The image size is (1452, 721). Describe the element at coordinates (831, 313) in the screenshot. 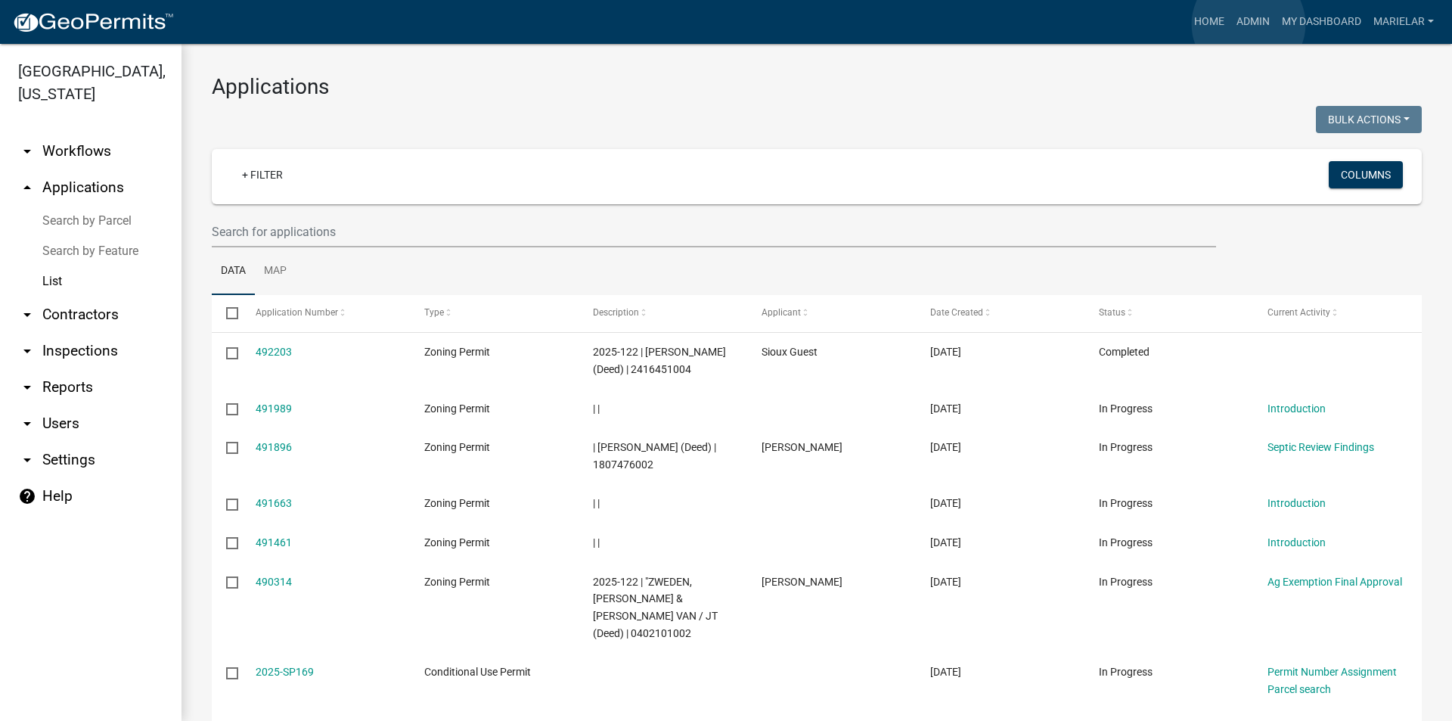

I see `datatable-header-cell: Applicant` at that location.